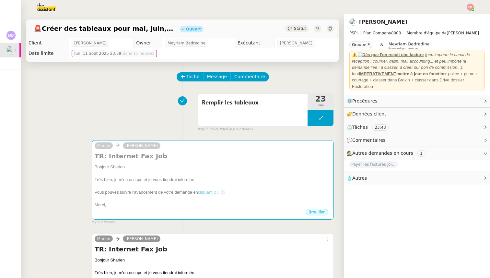 This screenshot has width=490, height=278. Describe the element at coordinates (417, 140) in the screenshot. I see `div: 💬Commentaires` at that location.